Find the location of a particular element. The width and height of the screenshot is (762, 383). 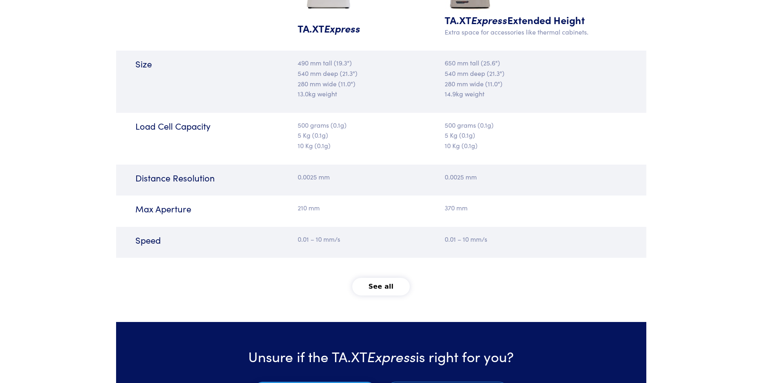

h6: Distance Resolution is located at coordinates (212, 178).